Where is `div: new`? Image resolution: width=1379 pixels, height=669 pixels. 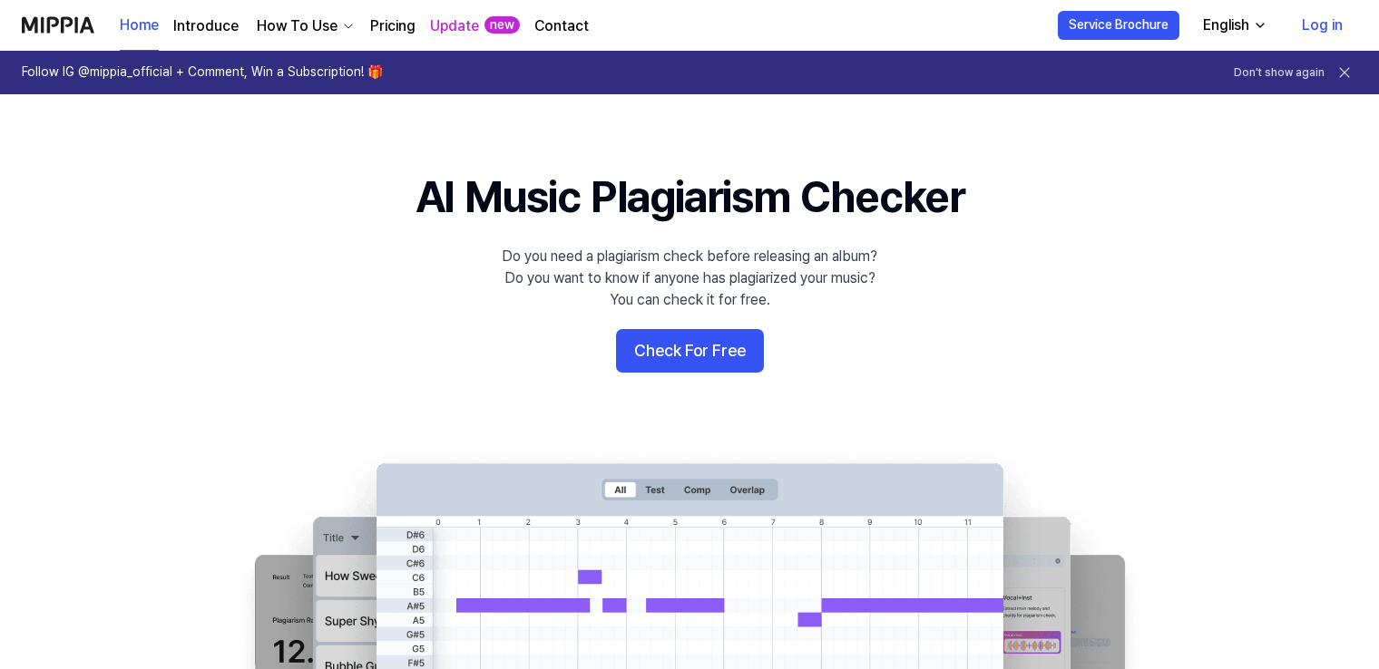 div: new is located at coordinates (502, 25).